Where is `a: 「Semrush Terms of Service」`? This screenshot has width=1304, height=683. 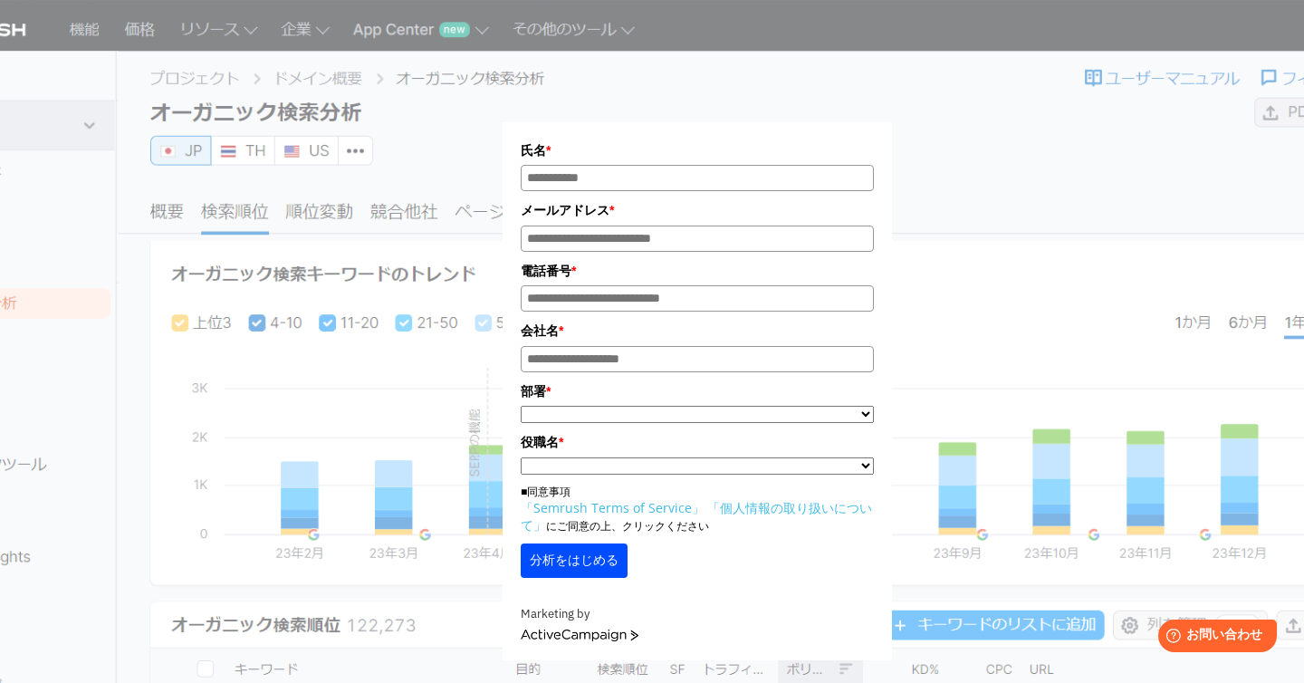
a: 「Semrush Terms of Service」 is located at coordinates (612, 507).